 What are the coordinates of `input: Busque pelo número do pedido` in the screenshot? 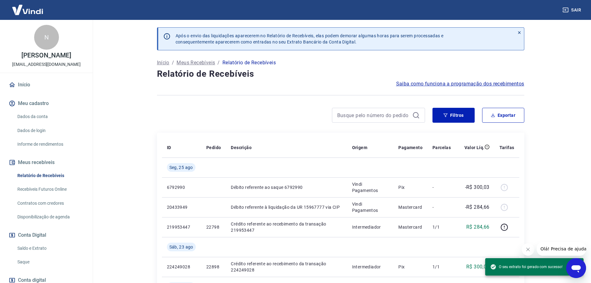 It's located at (374, 115).